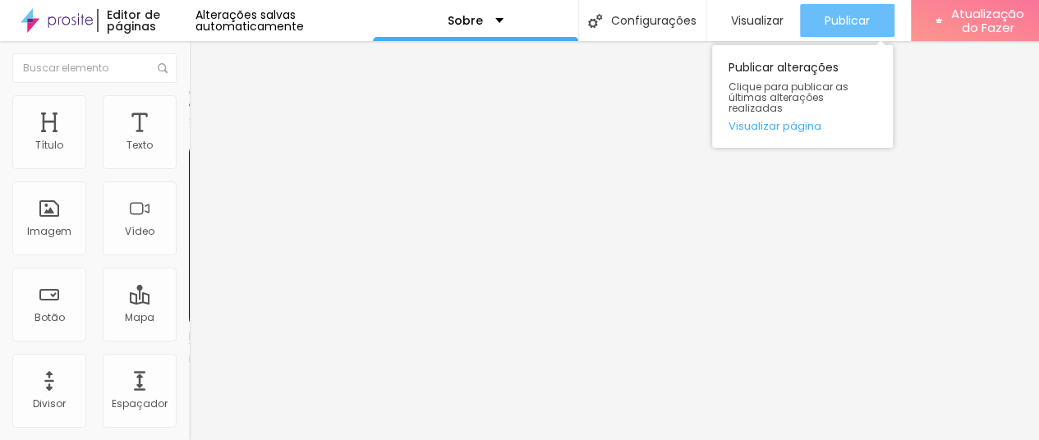  I want to click on font: Vídeo, so click(140, 231).